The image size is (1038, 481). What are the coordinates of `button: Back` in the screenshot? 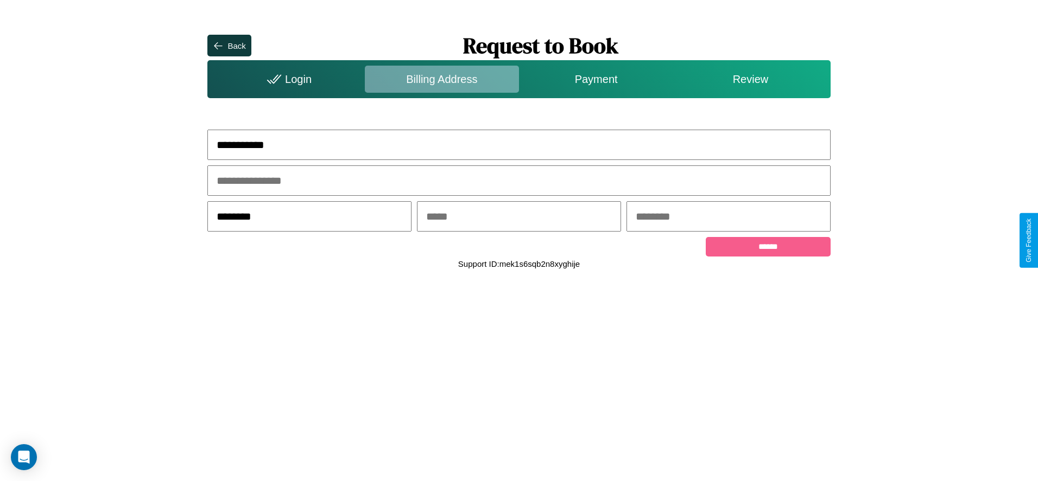 It's located at (229, 46).